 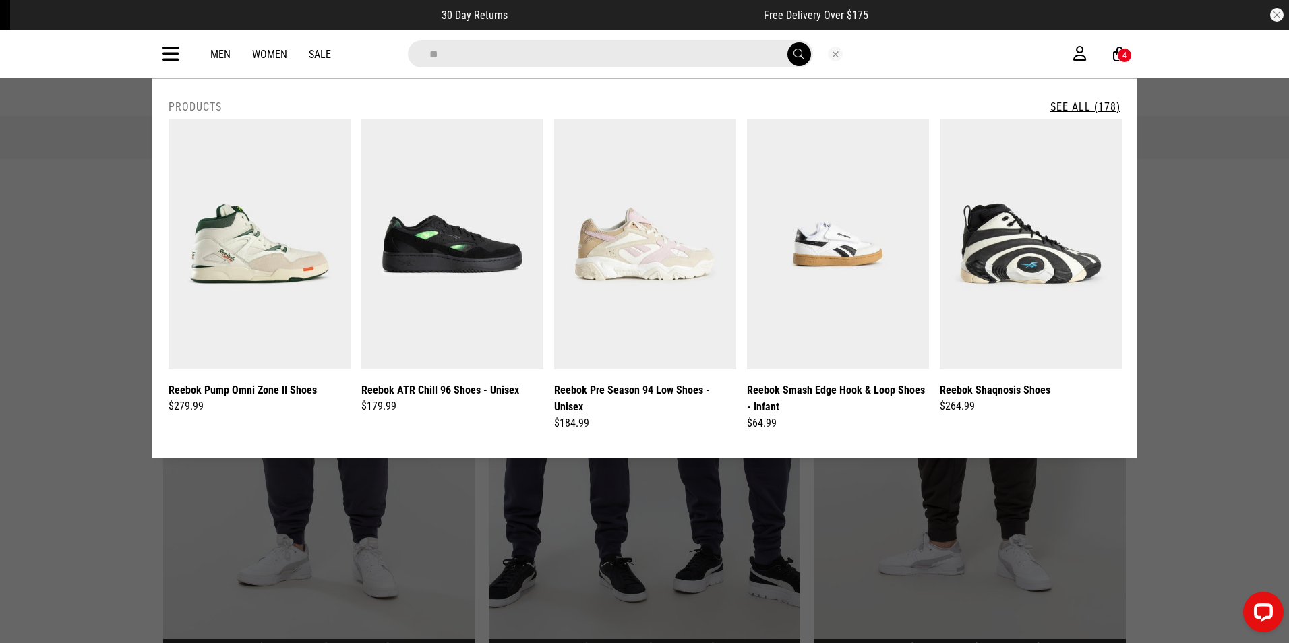 What do you see at coordinates (645, 423) in the screenshot?
I see `div: $184.99` at bounding box center [645, 423].